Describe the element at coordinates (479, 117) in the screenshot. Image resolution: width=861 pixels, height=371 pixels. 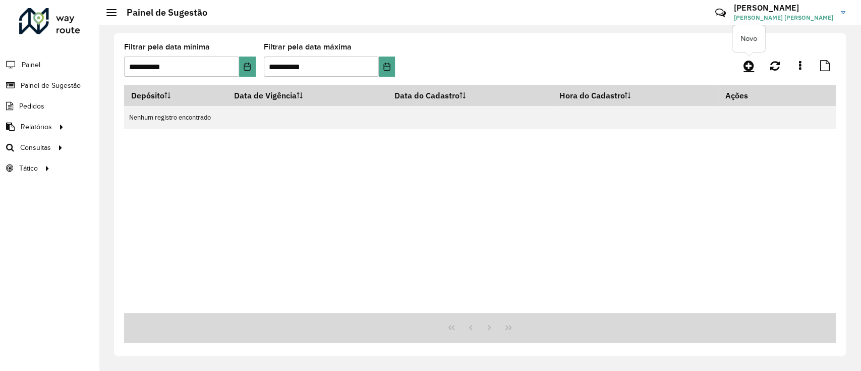
I see `td: Nenhum registro encontrado` at that location.